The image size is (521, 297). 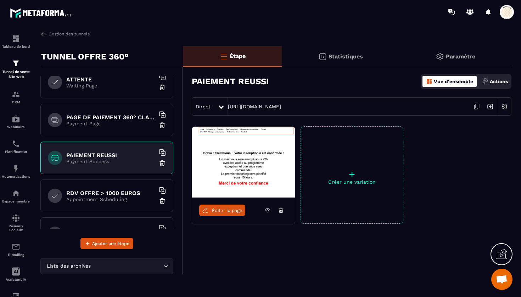 I want to click on h6: PAGE DE PAIEMENT 360° CLASSIQUE, so click(x=111, y=117).